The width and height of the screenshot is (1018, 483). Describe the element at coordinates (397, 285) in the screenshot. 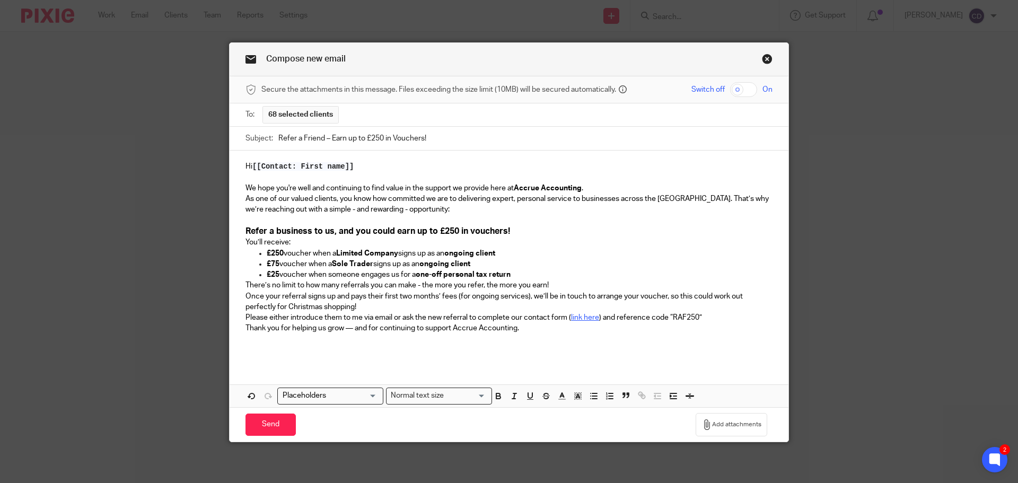

I see `span: There’s no limit to how many referrals you can make - the more you refer, the more you earn!` at that location.